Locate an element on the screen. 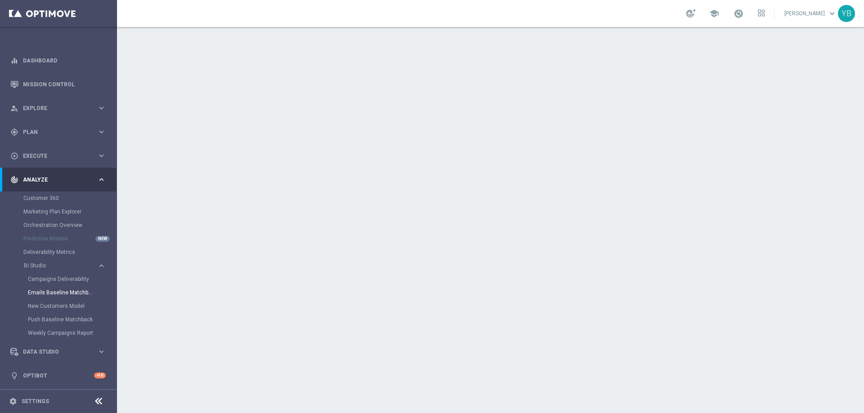 The image size is (864, 413). div: BI Studio keyboard_arrow_right is located at coordinates (65, 266).